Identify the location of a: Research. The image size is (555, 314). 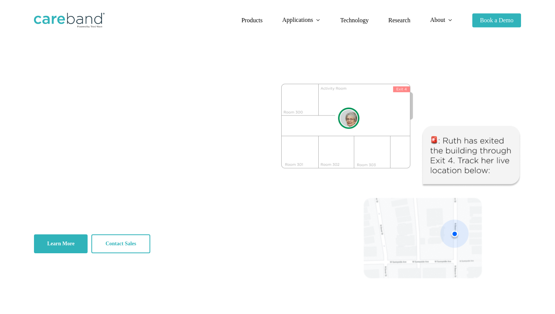
(399, 20).